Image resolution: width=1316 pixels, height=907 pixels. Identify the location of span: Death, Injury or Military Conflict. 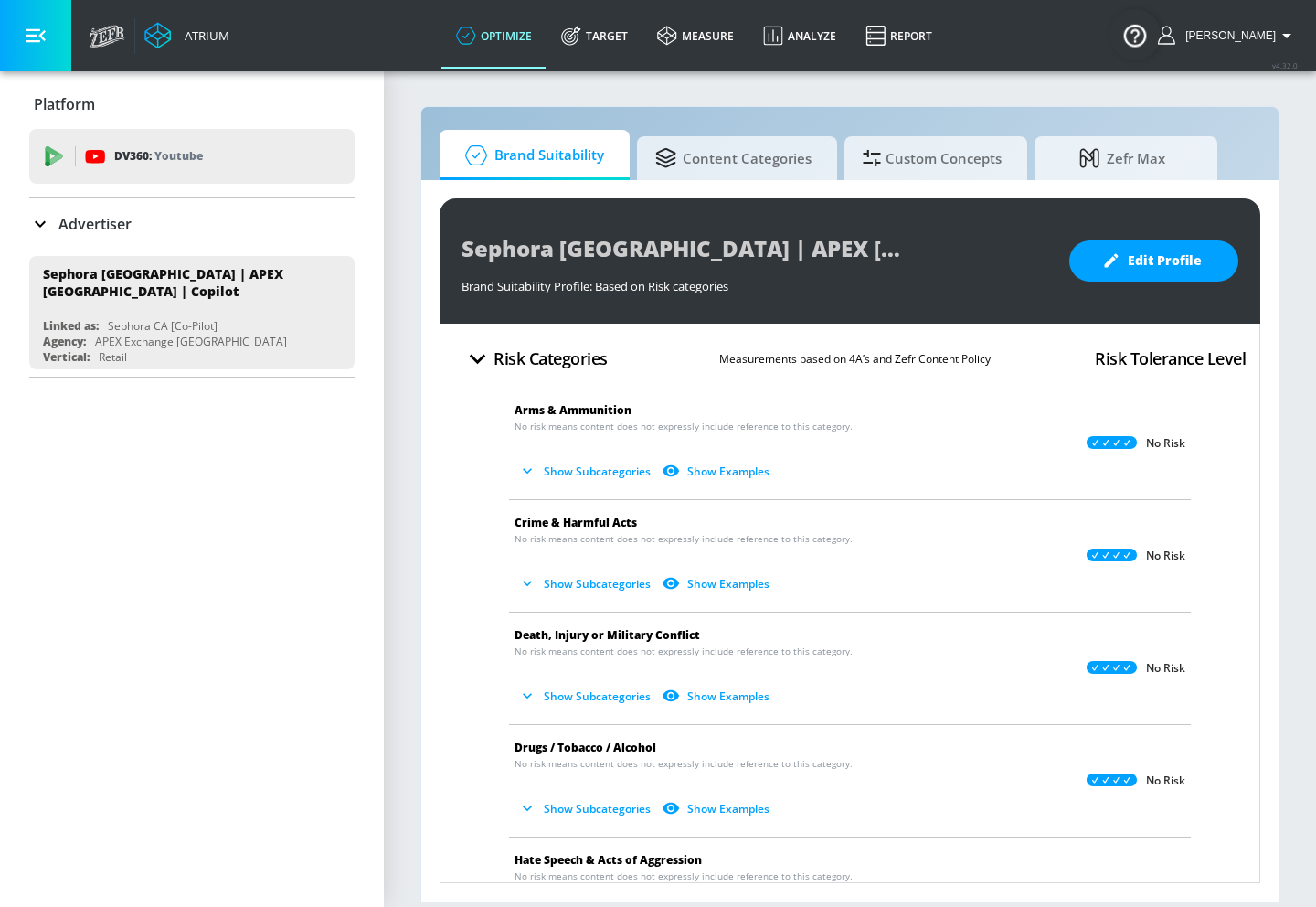
(607, 634).